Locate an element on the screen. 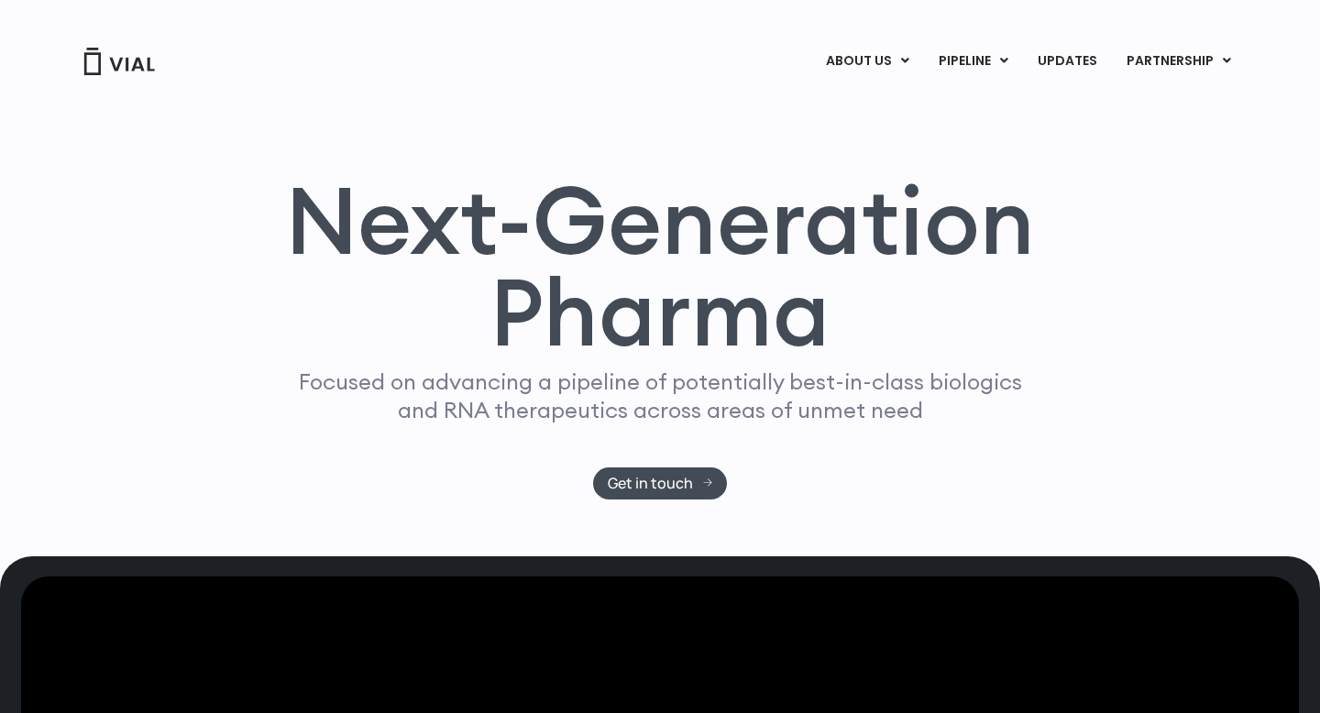 The height and width of the screenshot is (713, 1320). a: UPDATES is located at coordinates (1067, 61).